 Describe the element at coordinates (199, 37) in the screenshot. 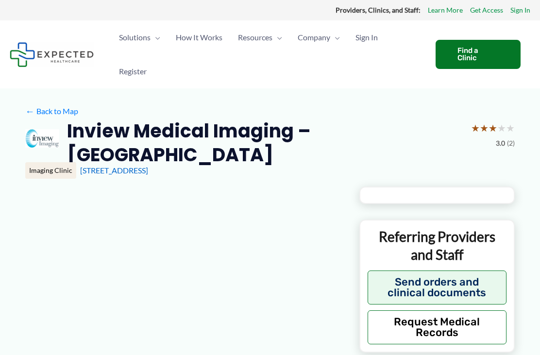

I see `a: How It Works` at that location.